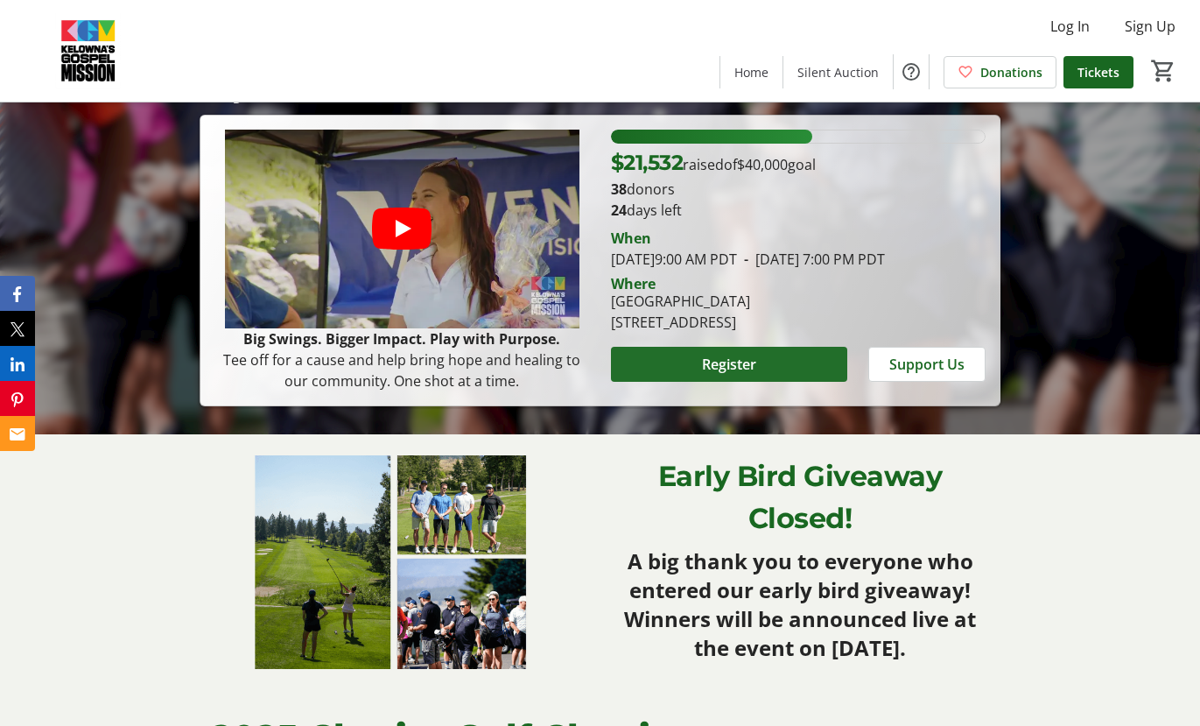 The width and height of the screenshot is (1200, 726). I want to click on img: undefined, so click(400, 562).